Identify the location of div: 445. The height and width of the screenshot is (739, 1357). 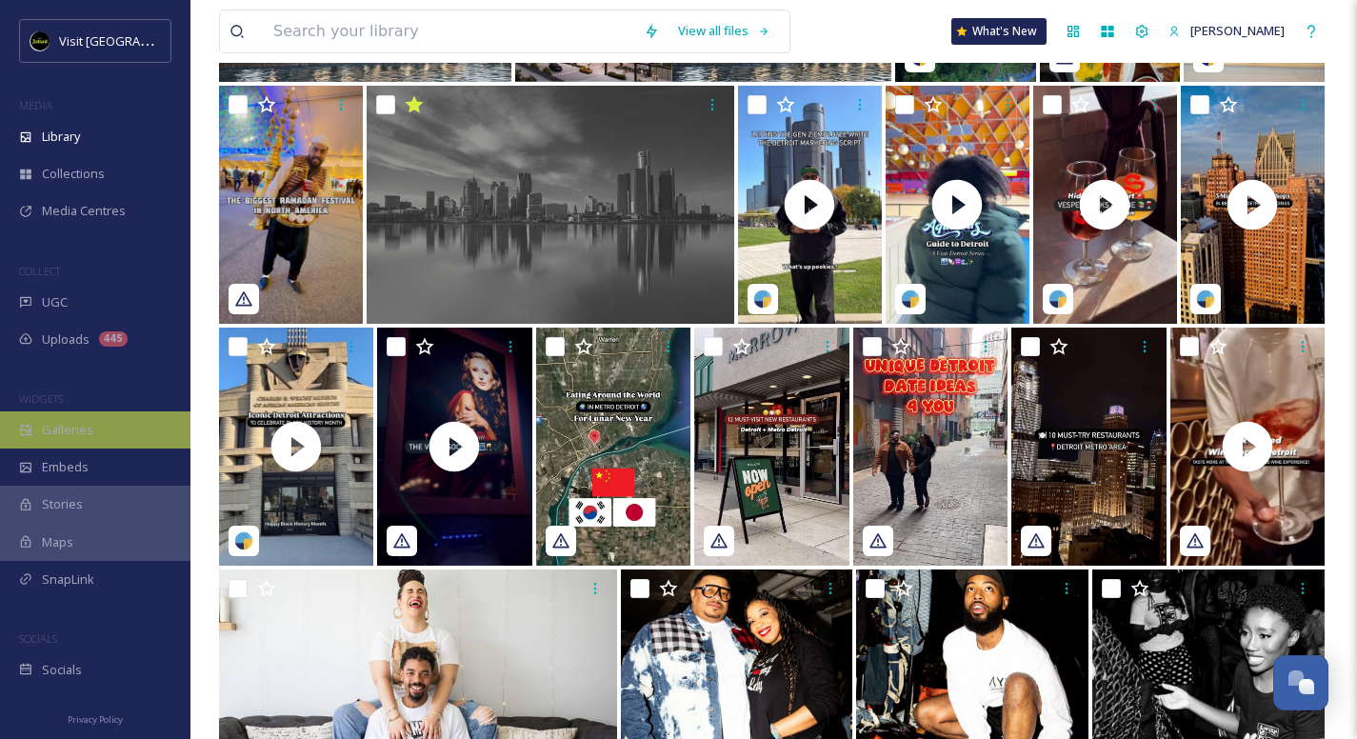
(113, 339).